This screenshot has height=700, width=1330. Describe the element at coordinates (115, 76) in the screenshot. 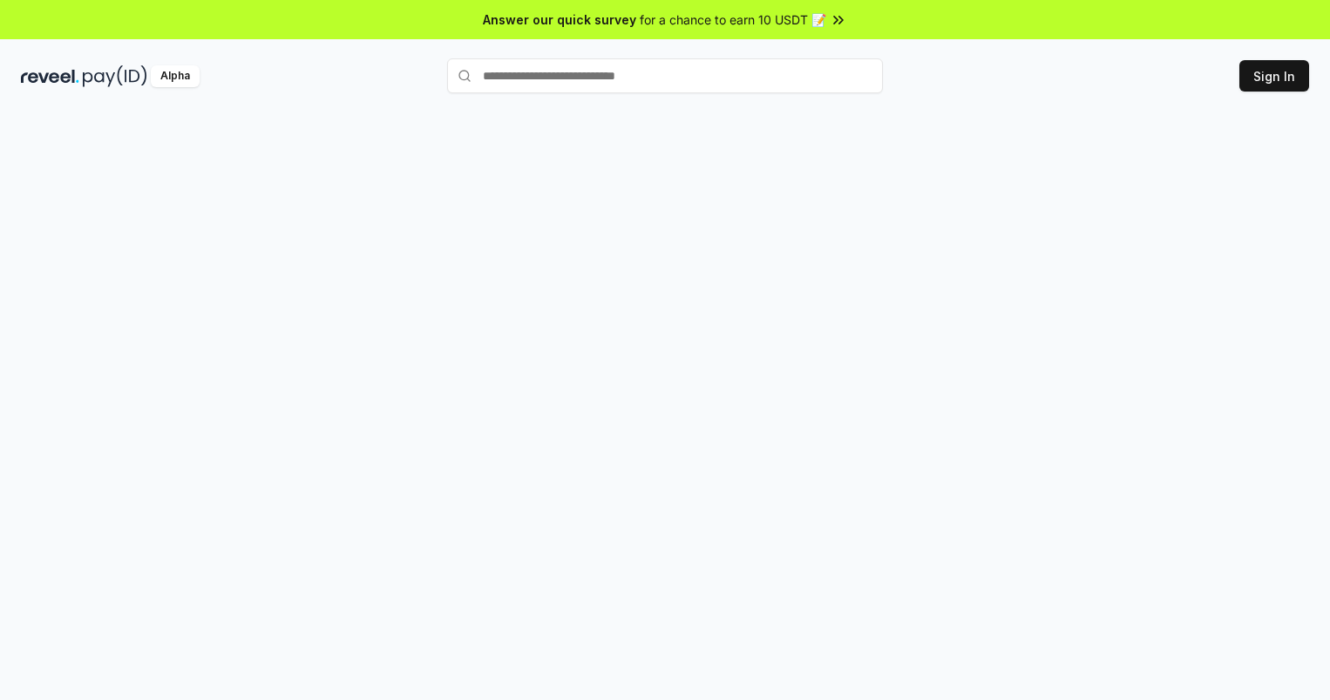

I see `img: pay_id` at that location.